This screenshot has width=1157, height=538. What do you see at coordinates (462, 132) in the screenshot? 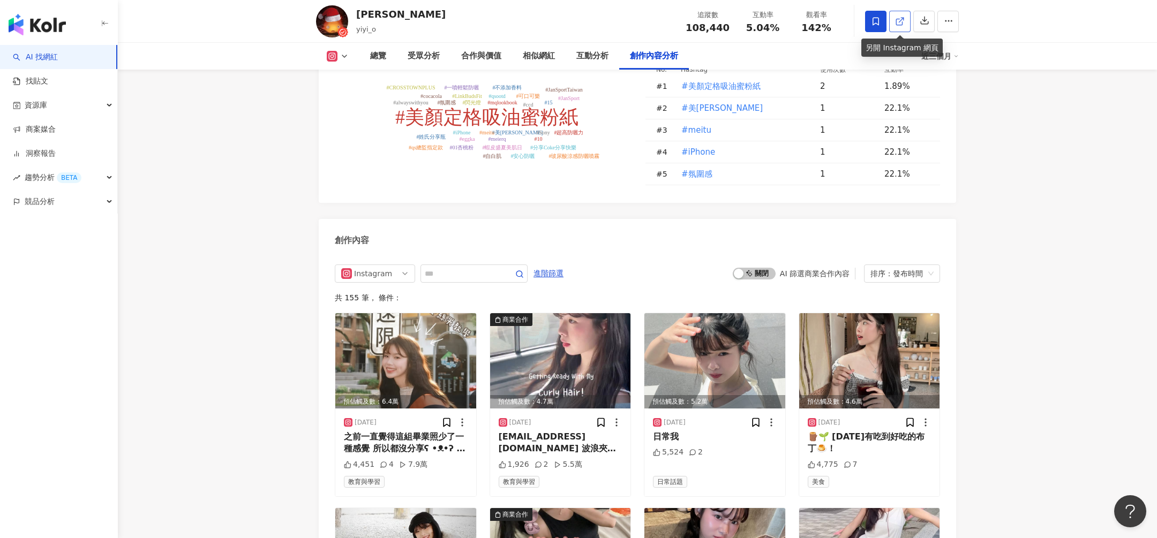
I see `tspan: #iPhone` at bounding box center [462, 132].